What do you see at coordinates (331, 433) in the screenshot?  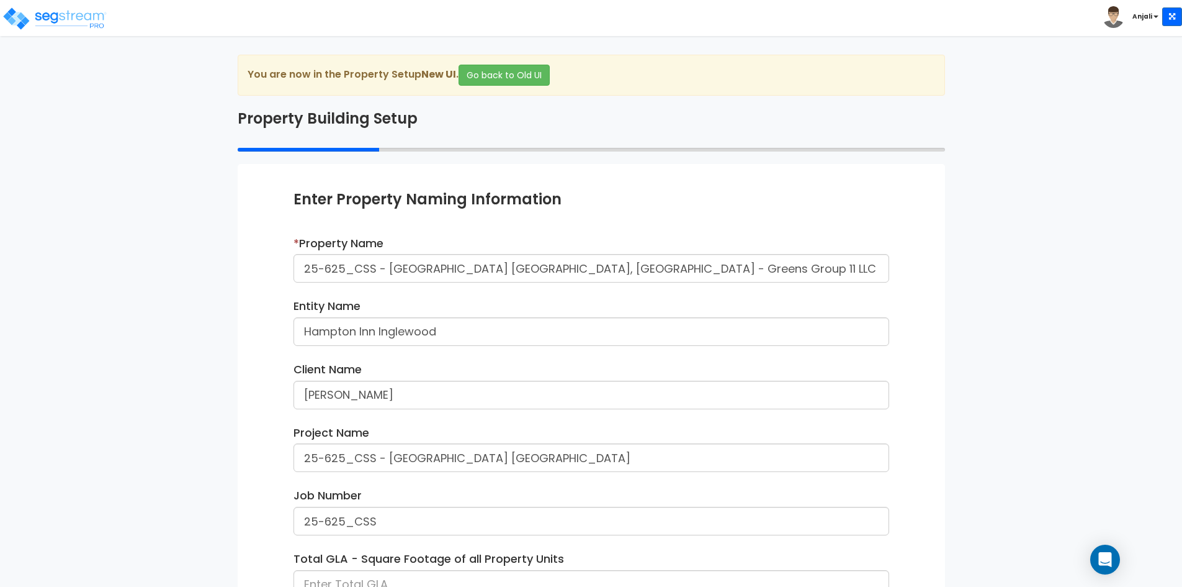 I see `label: Project Name` at bounding box center [331, 433].